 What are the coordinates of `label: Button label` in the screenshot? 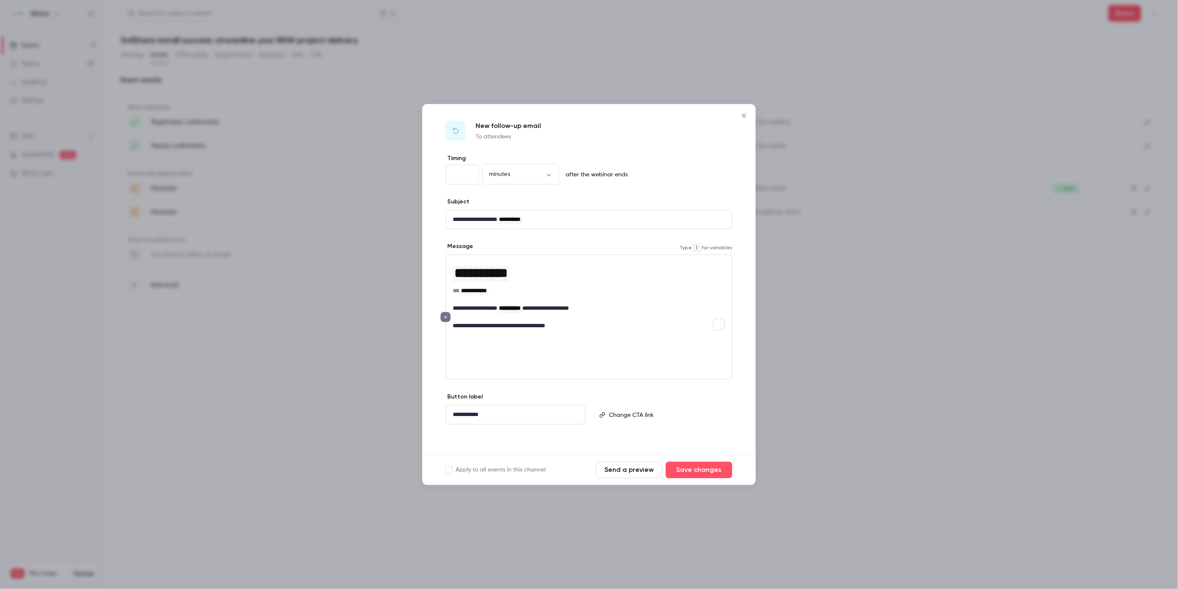 It's located at (464, 397).